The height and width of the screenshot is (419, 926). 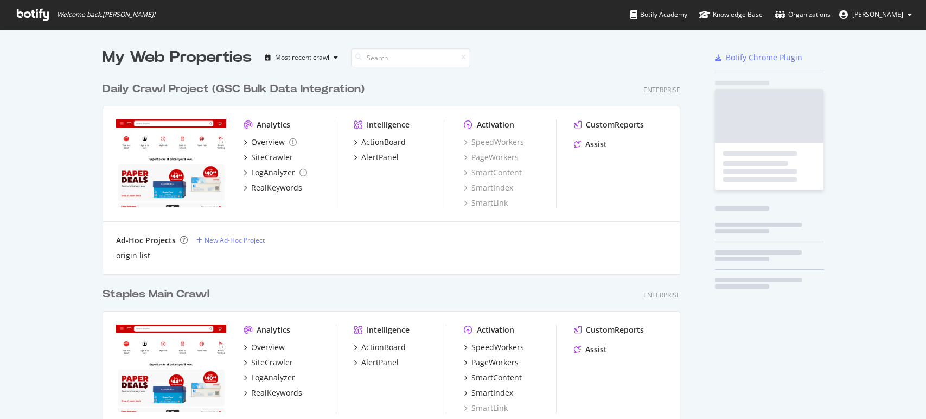 I want to click on div: My Web Properties, so click(x=177, y=57).